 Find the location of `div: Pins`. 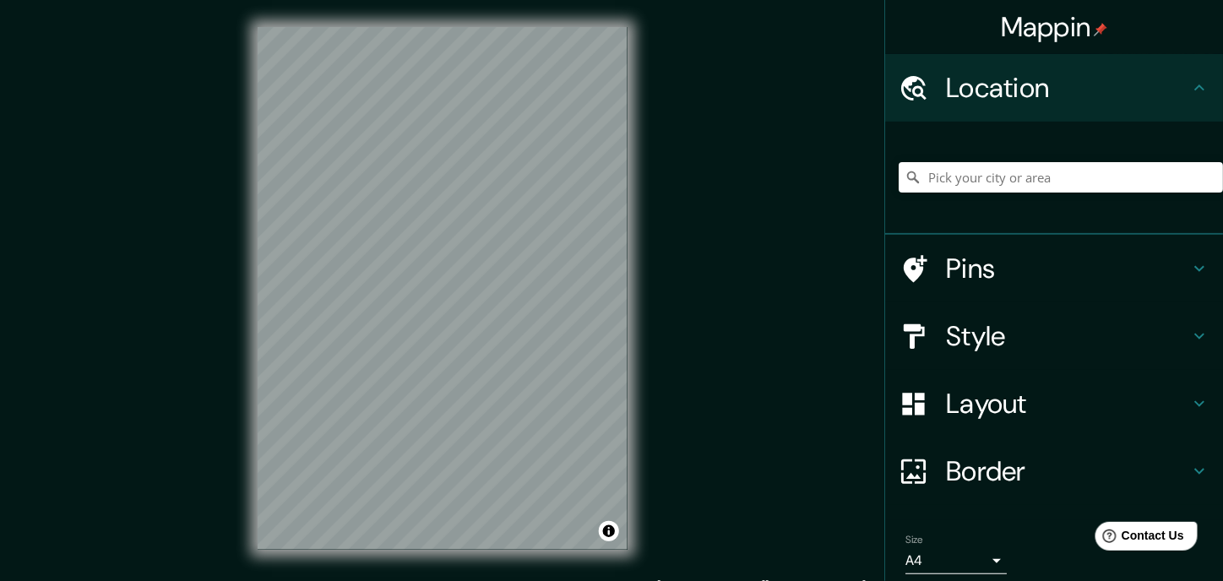

div: Pins is located at coordinates (1054, 269).